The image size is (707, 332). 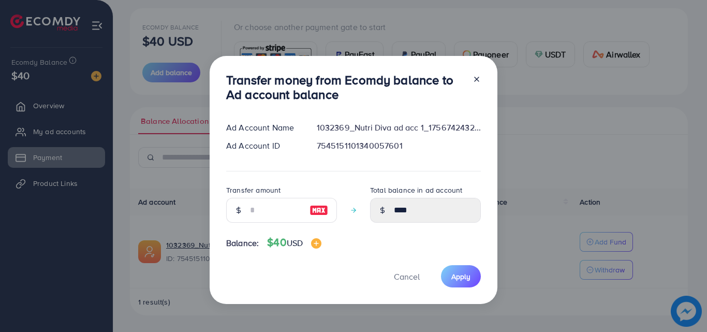 I want to click on div: Ad Account ID, so click(x=263, y=145).